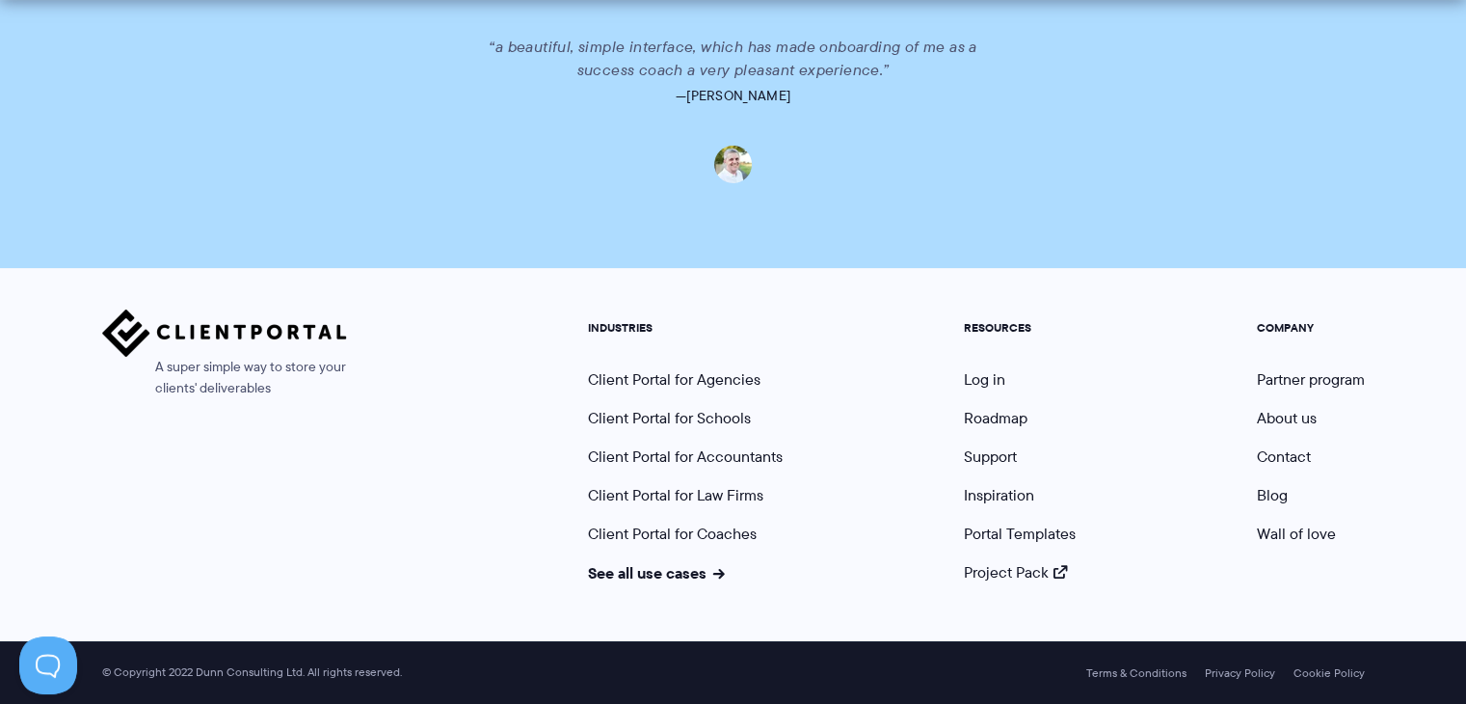  I want to click on a: Contact, so click(1284, 456).